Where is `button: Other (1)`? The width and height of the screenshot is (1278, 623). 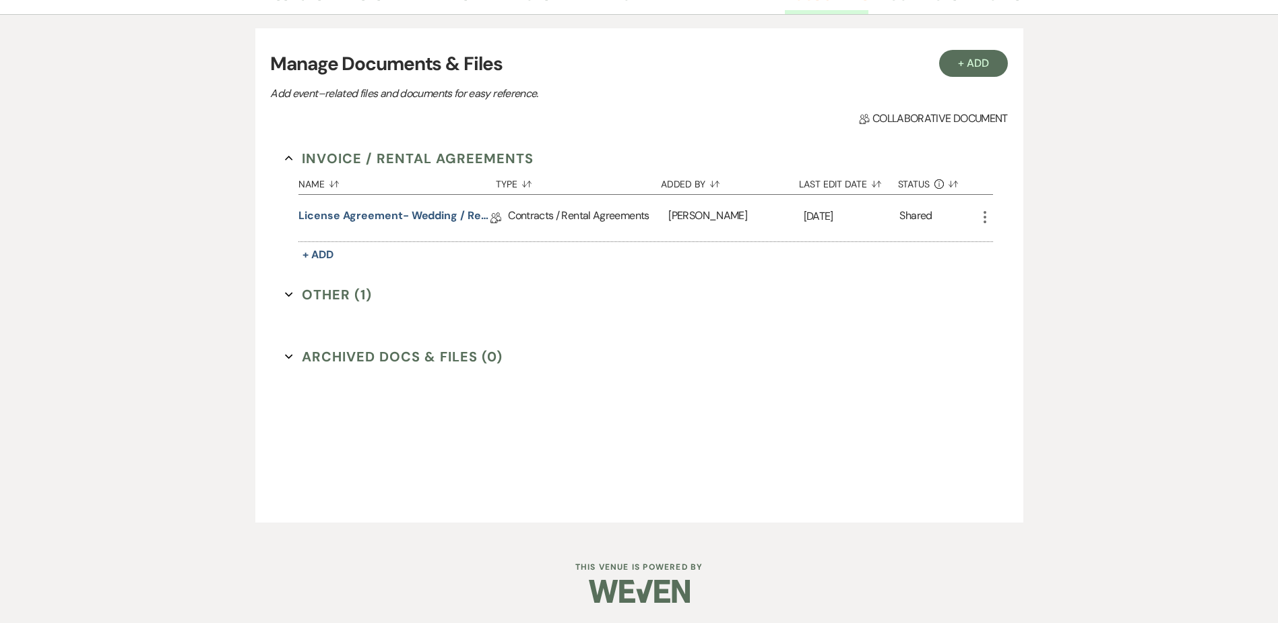 button: Other (1) is located at coordinates (328, 295).